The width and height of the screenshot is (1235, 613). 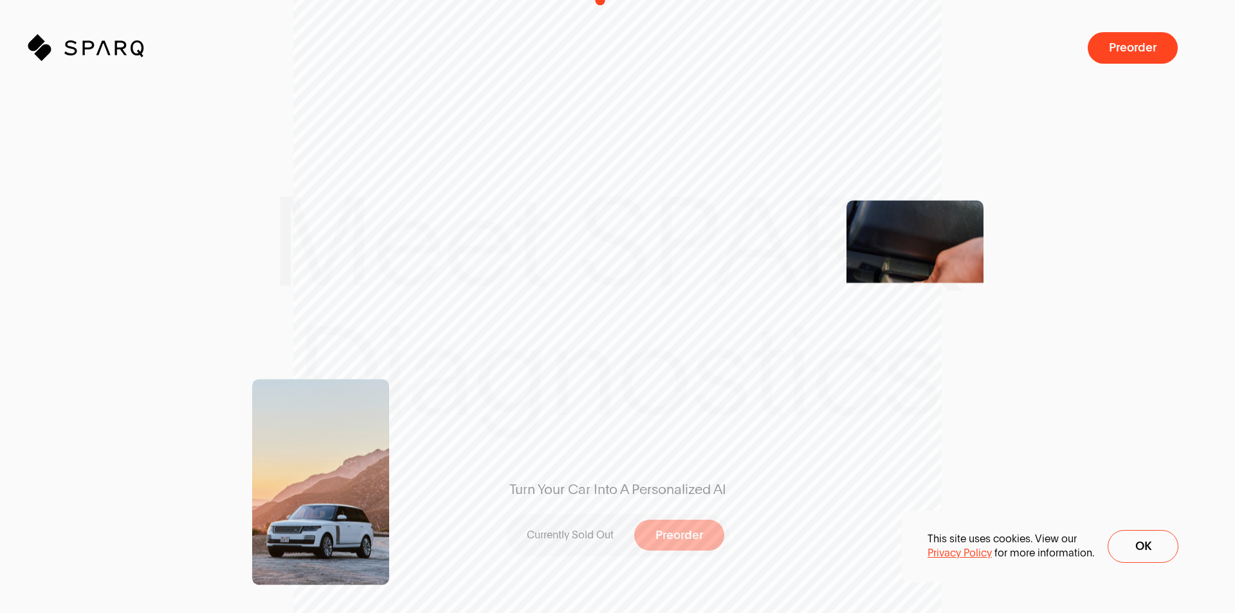 What do you see at coordinates (122, 293) in the screenshot?
I see `img: SPARQ app open in an iPhone on the Table` at bounding box center [122, 293].